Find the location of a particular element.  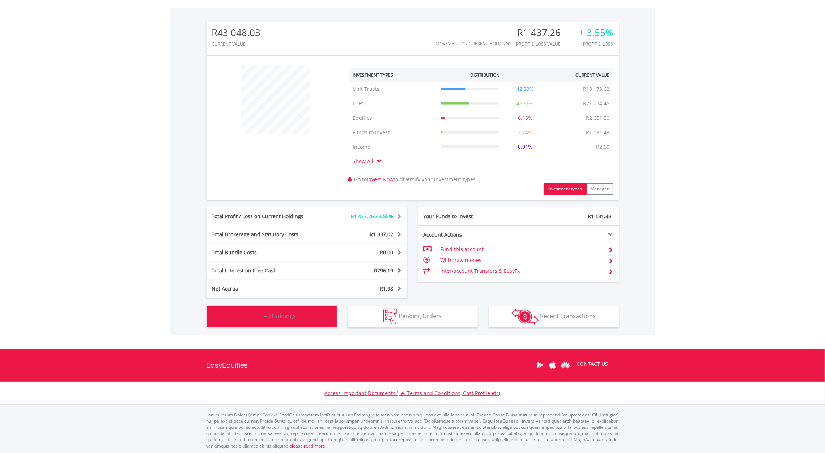

button: Manager is located at coordinates (600, 189).